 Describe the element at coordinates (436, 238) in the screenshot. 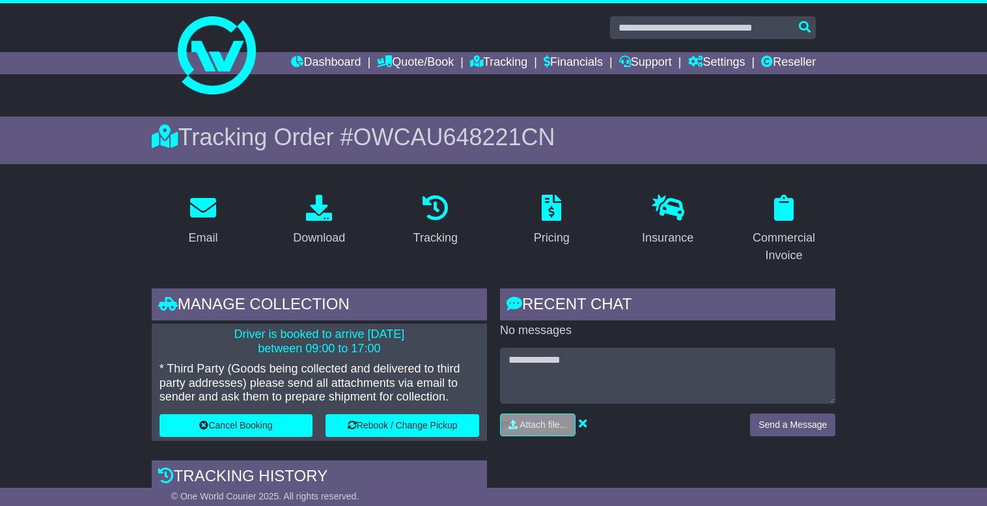

I see `div: Tracking` at that location.